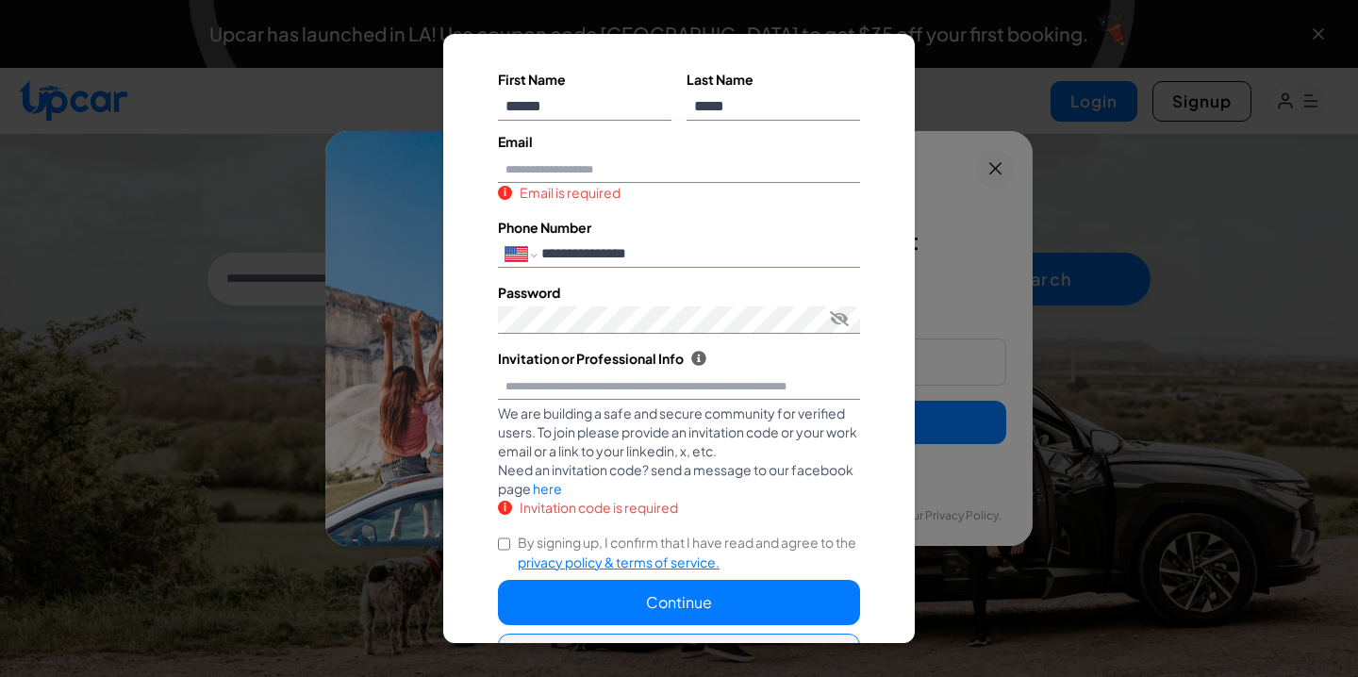 The image size is (1358, 677). I want to click on span: Email is required, so click(569, 192).